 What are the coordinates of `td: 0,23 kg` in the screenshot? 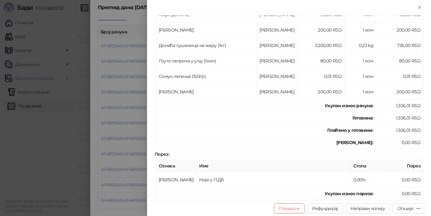 It's located at (360, 45).